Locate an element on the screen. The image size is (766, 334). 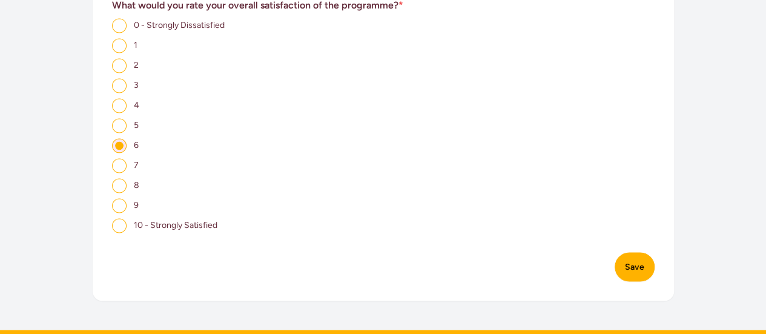
span: 2 is located at coordinates (136, 65).